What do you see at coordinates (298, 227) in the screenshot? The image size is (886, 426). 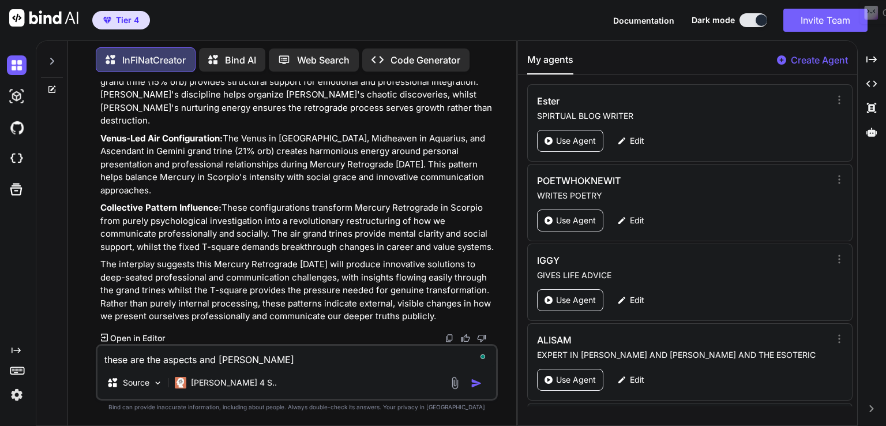 I see `p: These configurations transform Mercury Retrograde in Scorpio from purely psychological investigat...` at bounding box center [298, 227].